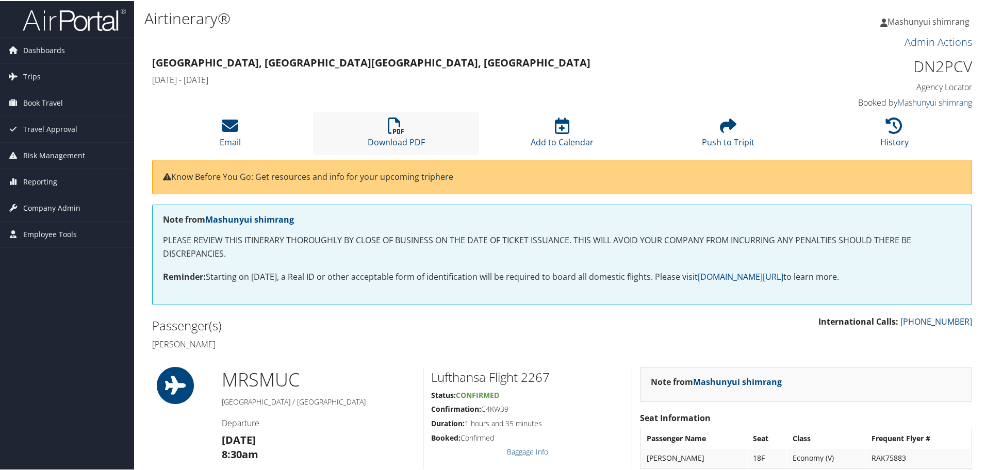 The image size is (986, 470). Describe the element at coordinates (562, 135) in the screenshot. I see `a: Add to Calendar` at that location.